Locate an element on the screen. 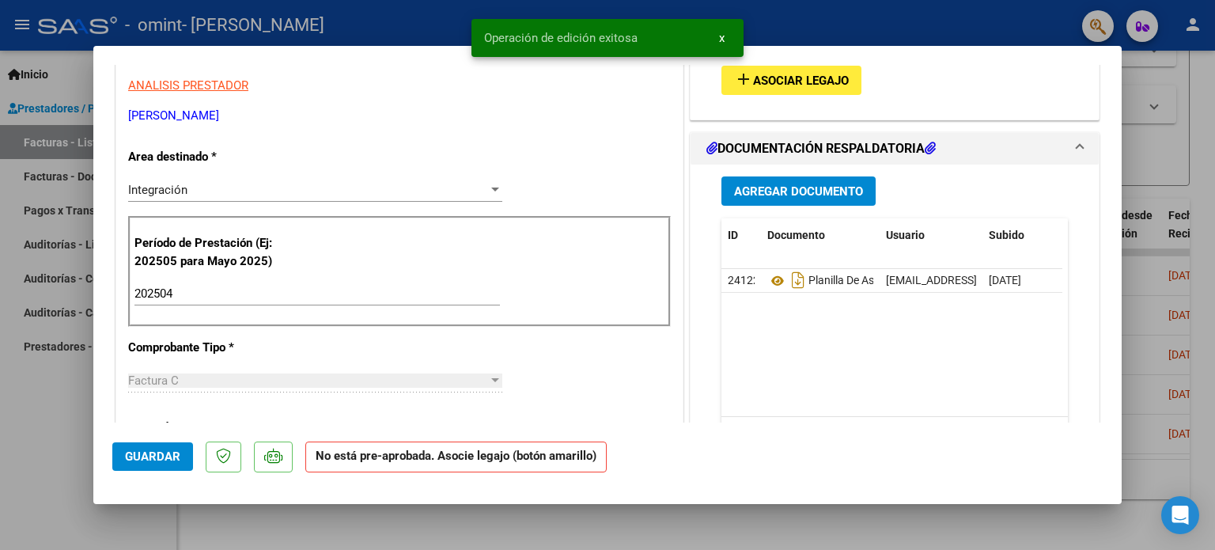 Image resolution: width=1215 pixels, height=550 pixels. div: PREAPROBACIÓN PARA INTEGRACION is located at coordinates (894, 86).